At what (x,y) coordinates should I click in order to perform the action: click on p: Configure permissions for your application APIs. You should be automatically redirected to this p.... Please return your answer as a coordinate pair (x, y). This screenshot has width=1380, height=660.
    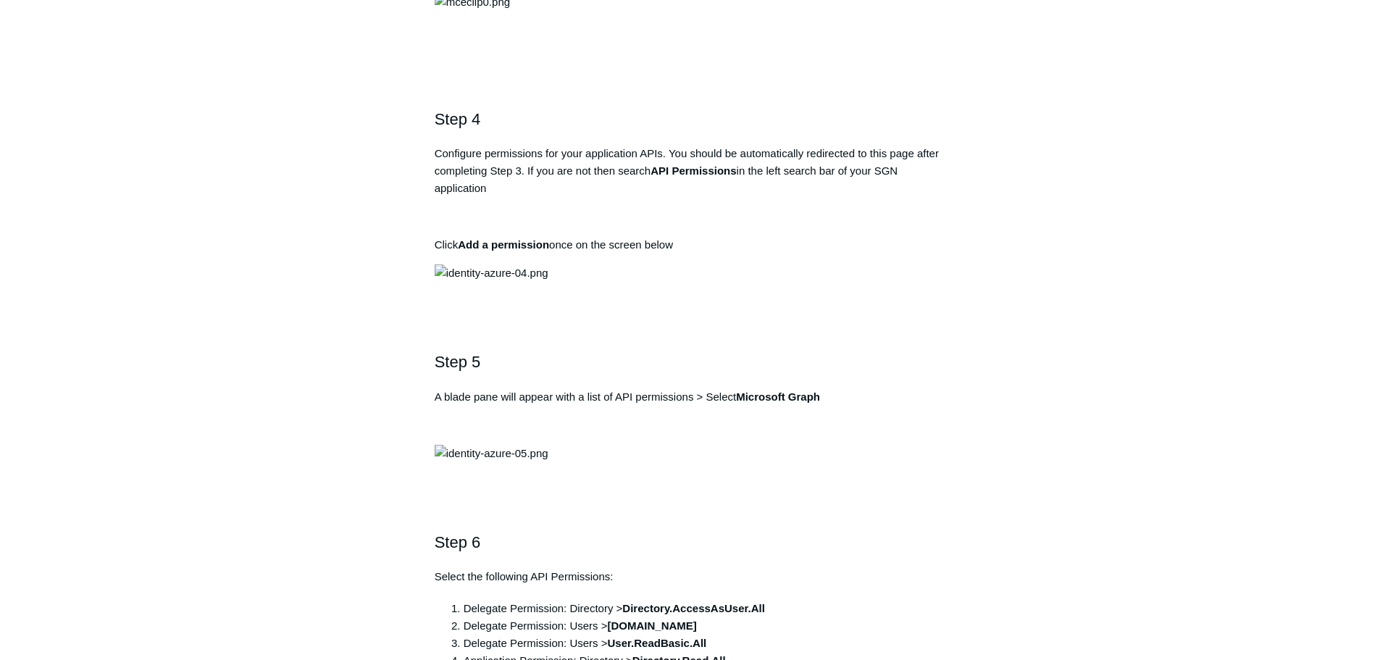
    Looking at the image, I should click on (690, 171).